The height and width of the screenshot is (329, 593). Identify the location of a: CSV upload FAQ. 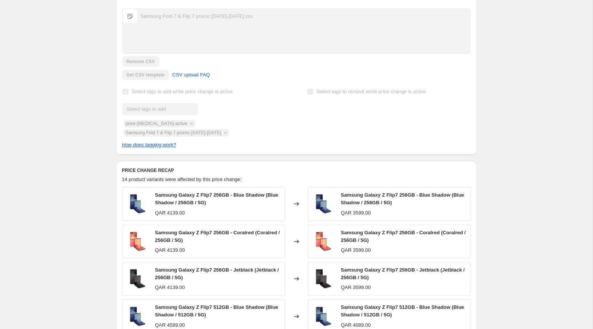
(191, 75).